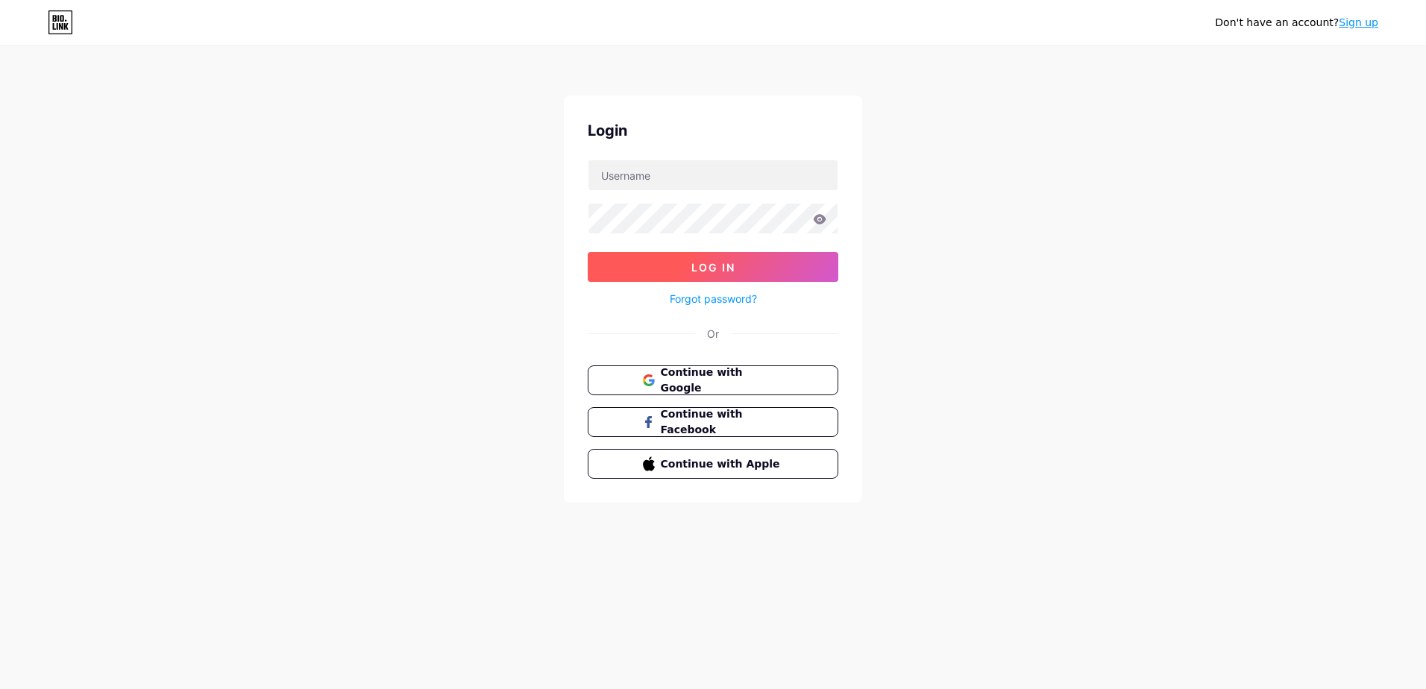  Describe the element at coordinates (713, 267) in the screenshot. I see `button: Log In` at that location.